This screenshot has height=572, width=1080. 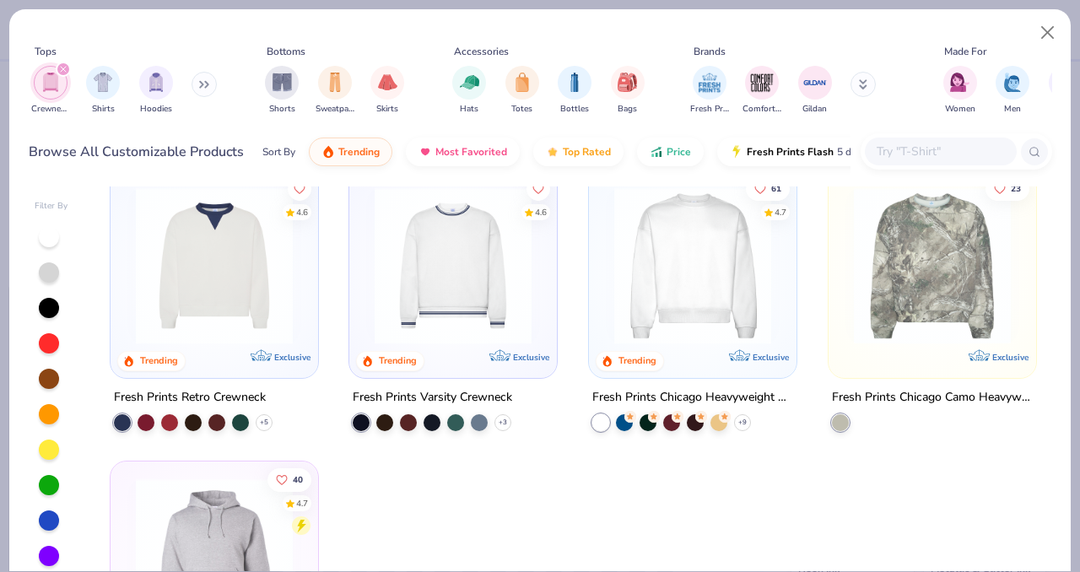 I want to click on div: Fresh Prints Chicago Heavyweight Crewneck, so click(x=692, y=397).